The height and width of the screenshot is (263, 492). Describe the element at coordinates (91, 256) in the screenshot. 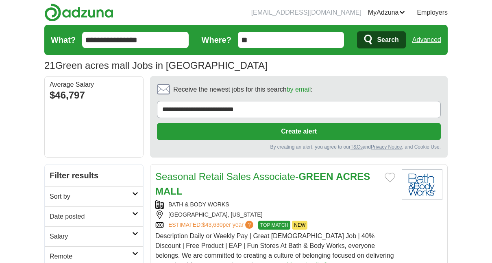

I see `h2: Remote` at that location.